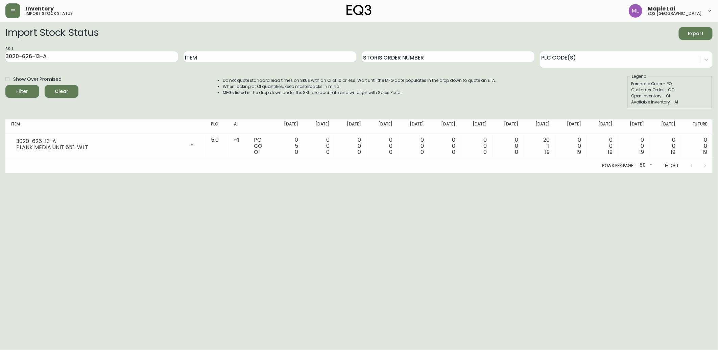  I want to click on div: PO CO, so click(260, 146).